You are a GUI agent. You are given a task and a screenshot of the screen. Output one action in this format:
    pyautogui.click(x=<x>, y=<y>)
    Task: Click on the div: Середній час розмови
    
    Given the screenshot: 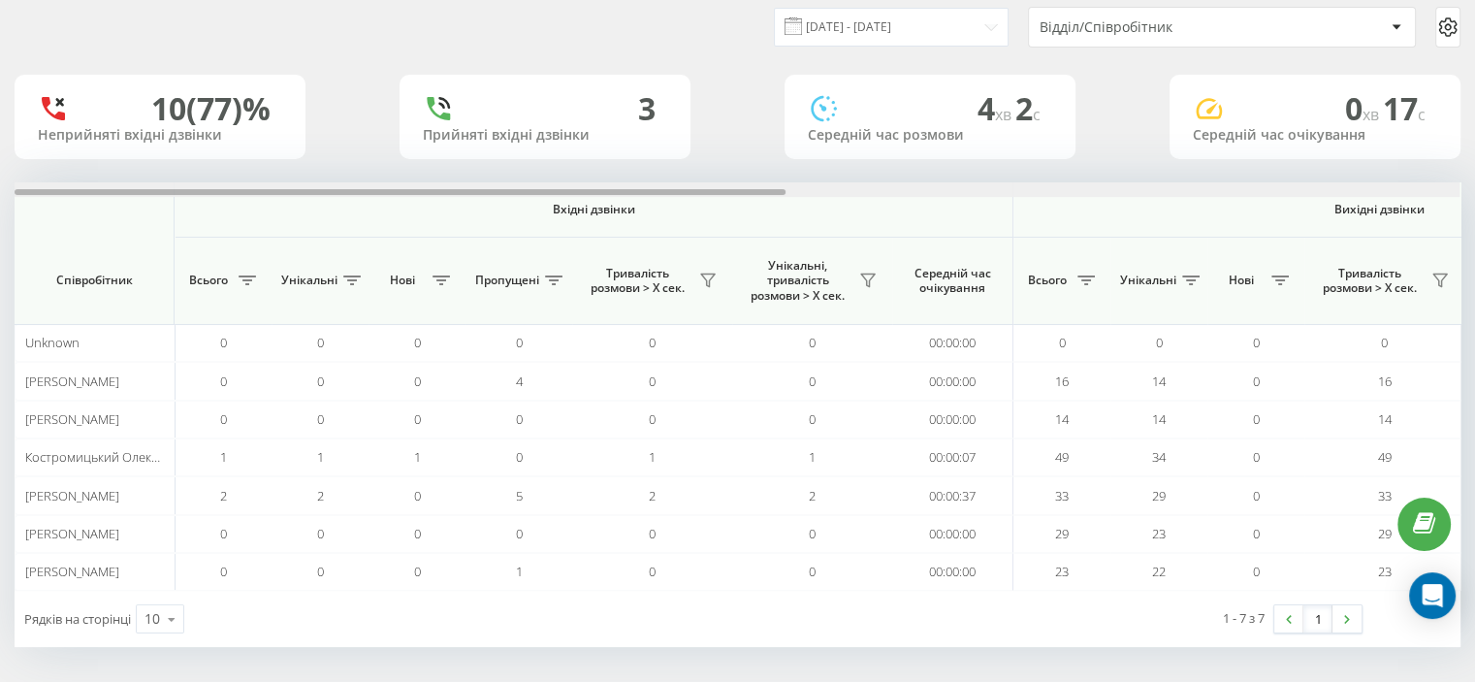 What is the action you would take?
    pyautogui.click(x=930, y=135)
    